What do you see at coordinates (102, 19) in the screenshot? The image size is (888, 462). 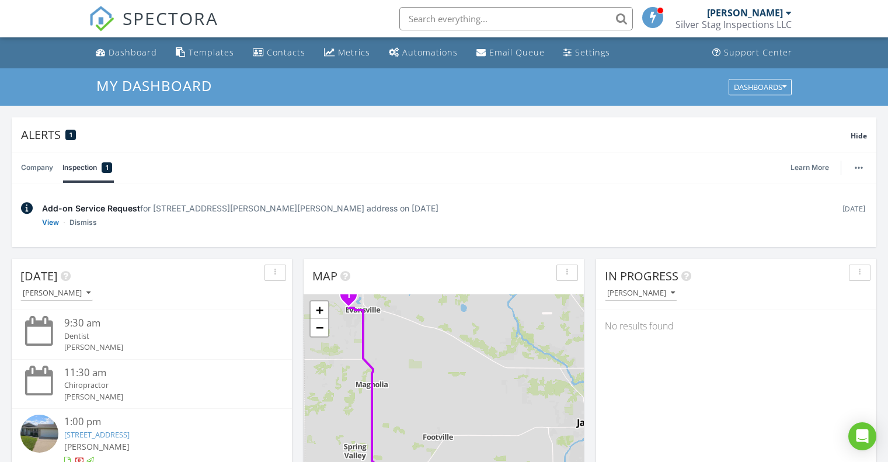 I see `img: The Best Home Inspection Software - Spectora` at bounding box center [102, 19].